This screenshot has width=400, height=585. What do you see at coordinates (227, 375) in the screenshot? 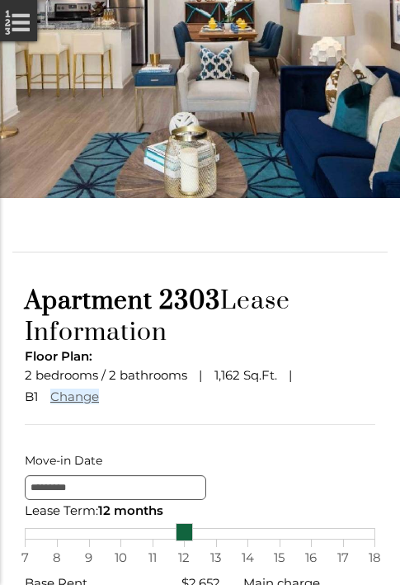
I see `span: 1,162` at bounding box center [227, 375].